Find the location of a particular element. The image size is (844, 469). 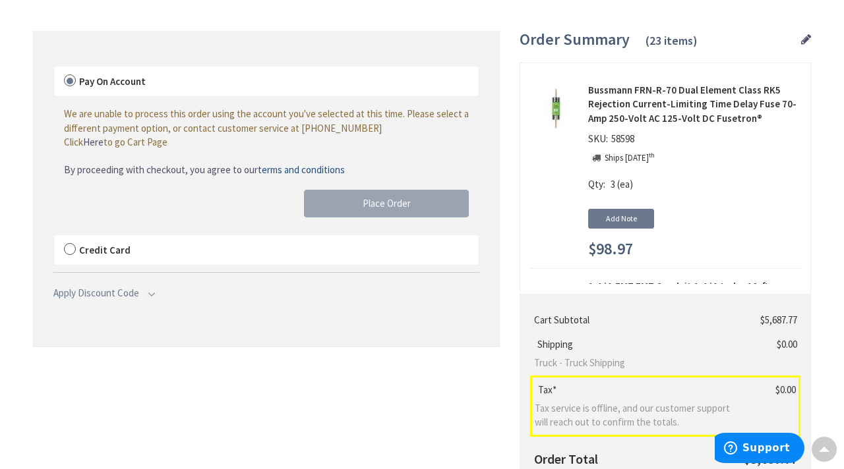

sup: th is located at coordinates (651, 155).